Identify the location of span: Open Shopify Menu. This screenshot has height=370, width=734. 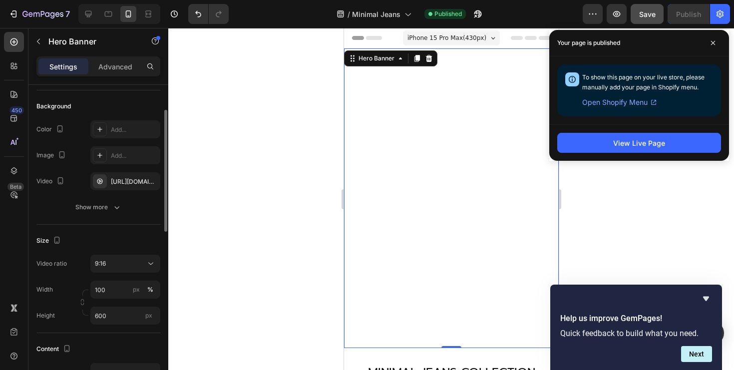
(615, 102).